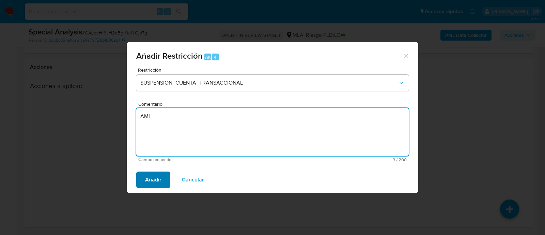 This screenshot has height=235, width=545. Describe the element at coordinates (274, 70) in the screenshot. I see `span: Restricción` at that location.